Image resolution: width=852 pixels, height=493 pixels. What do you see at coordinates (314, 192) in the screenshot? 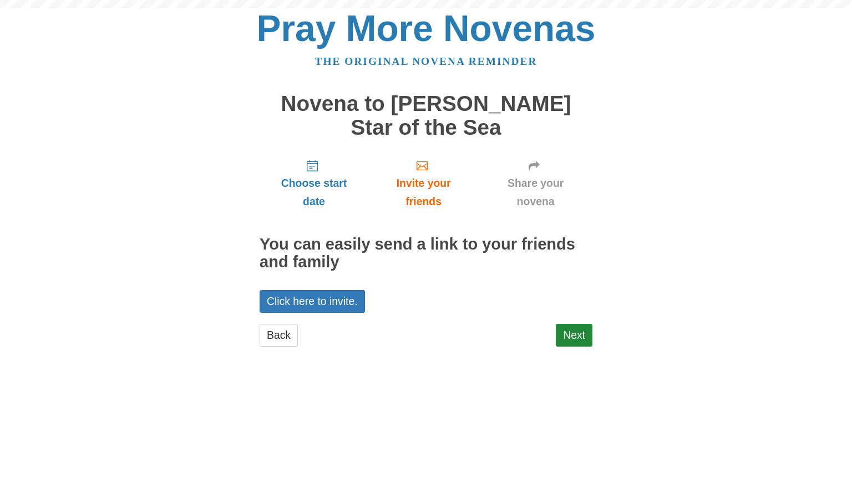
I see `span: Choose start date` at bounding box center [314, 192].